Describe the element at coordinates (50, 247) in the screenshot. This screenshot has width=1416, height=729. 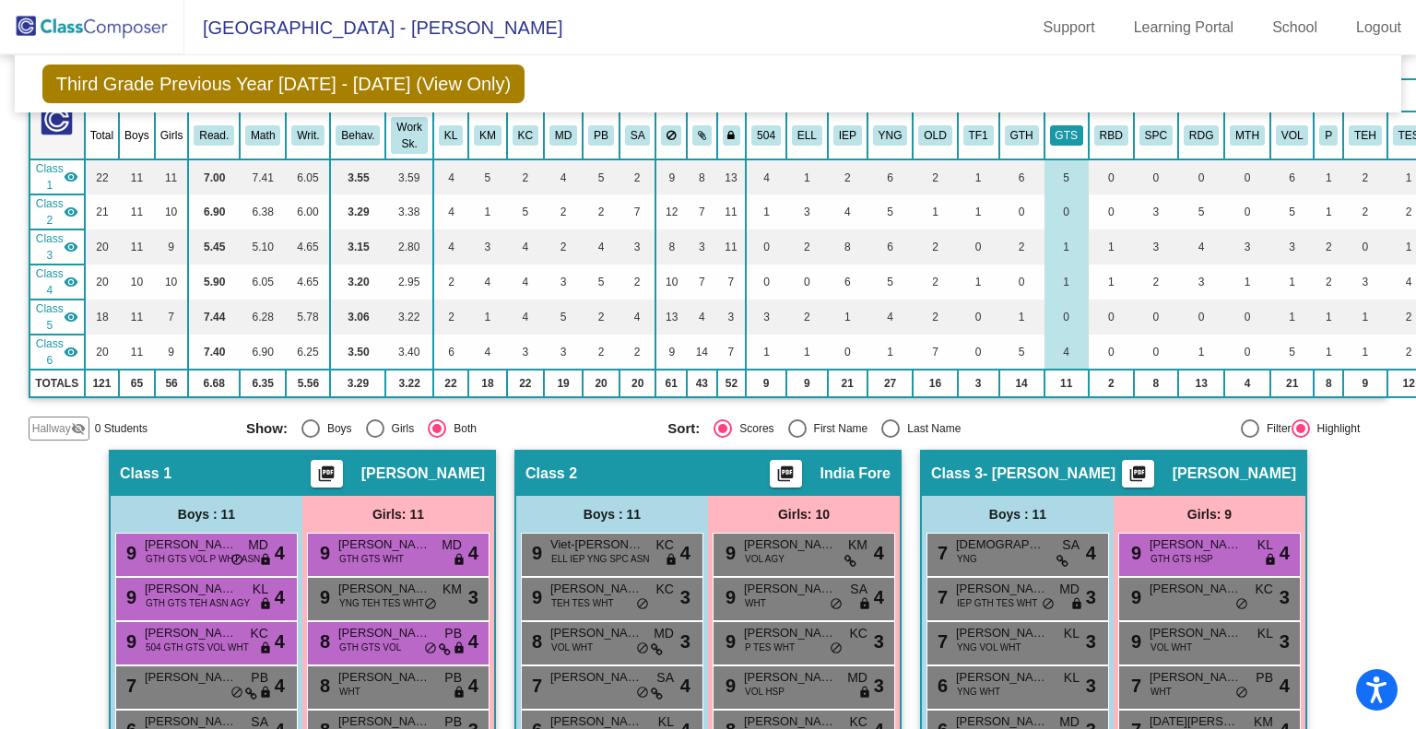
I see `span: Class 3` at that location.